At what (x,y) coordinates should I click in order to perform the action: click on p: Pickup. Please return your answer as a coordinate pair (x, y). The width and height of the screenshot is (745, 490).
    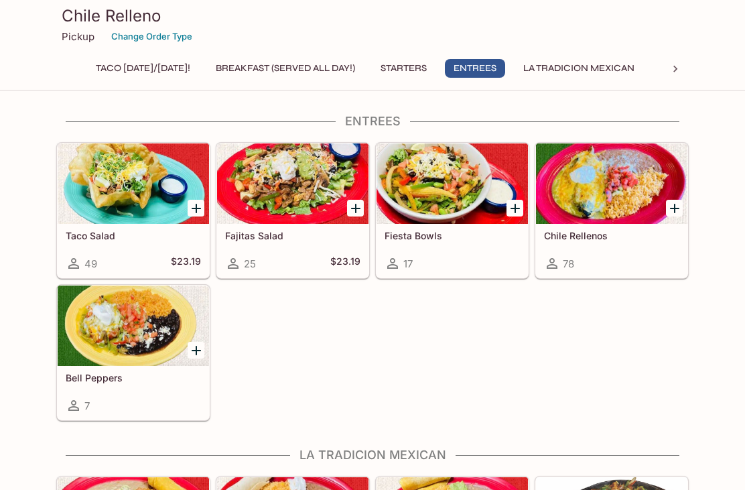
    Looking at the image, I should click on (78, 36).